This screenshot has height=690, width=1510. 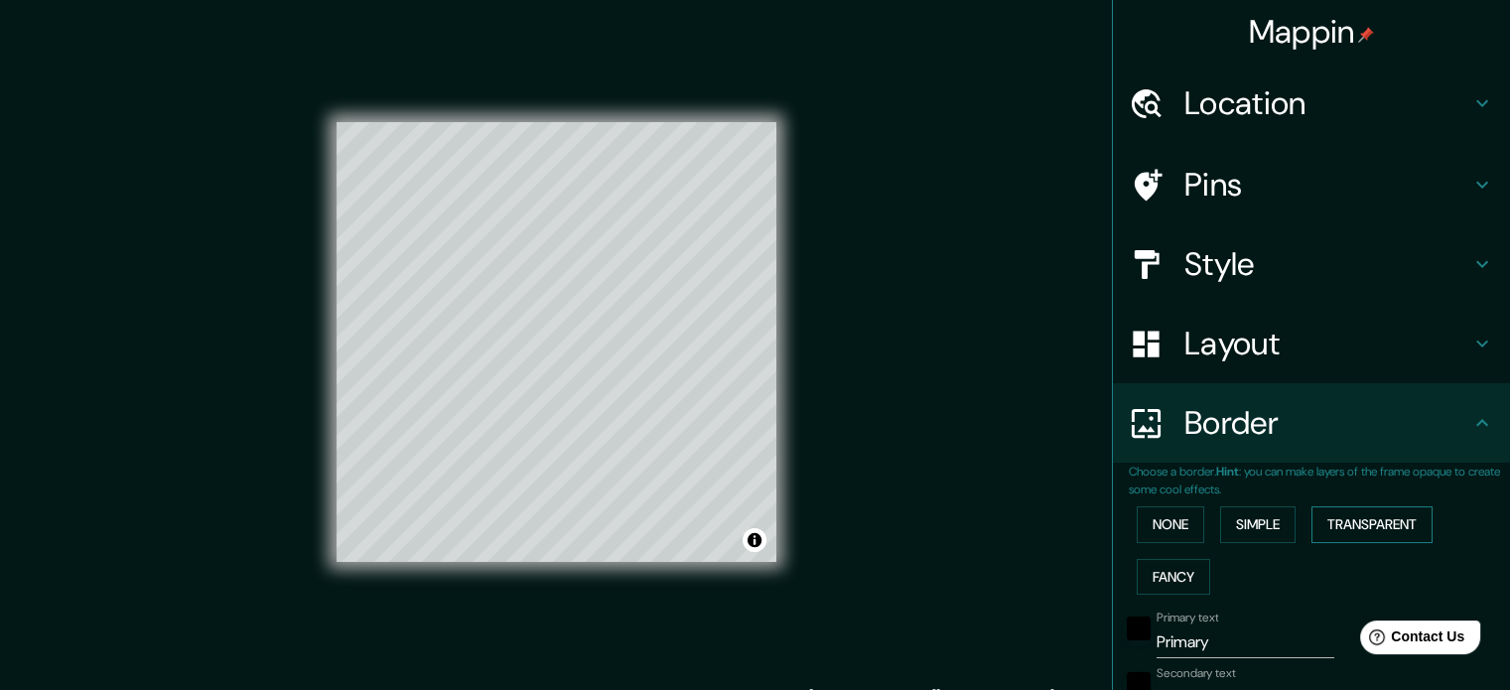 I want to click on div: Layout, so click(x=1311, y=343).